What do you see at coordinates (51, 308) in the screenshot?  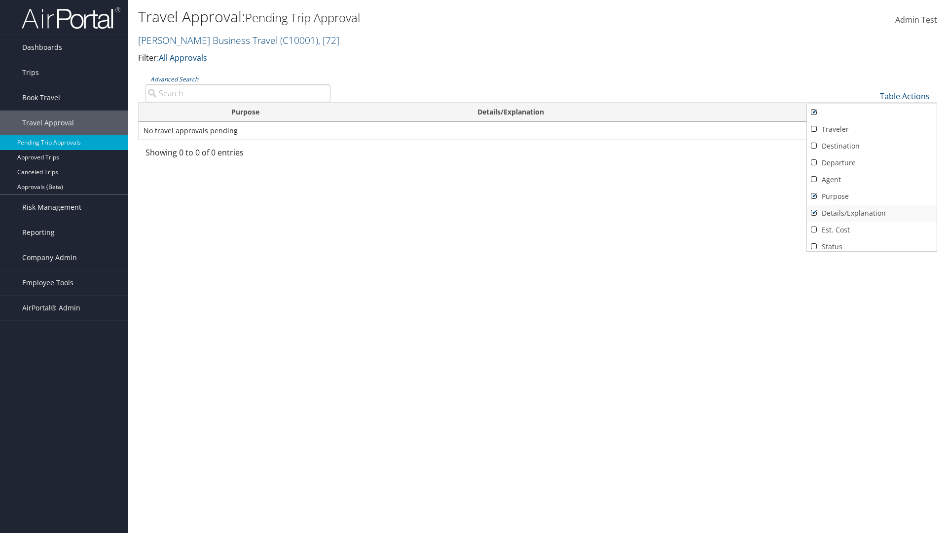 I see `span: AirPortal® Admin` at bounding box center [51, 308].